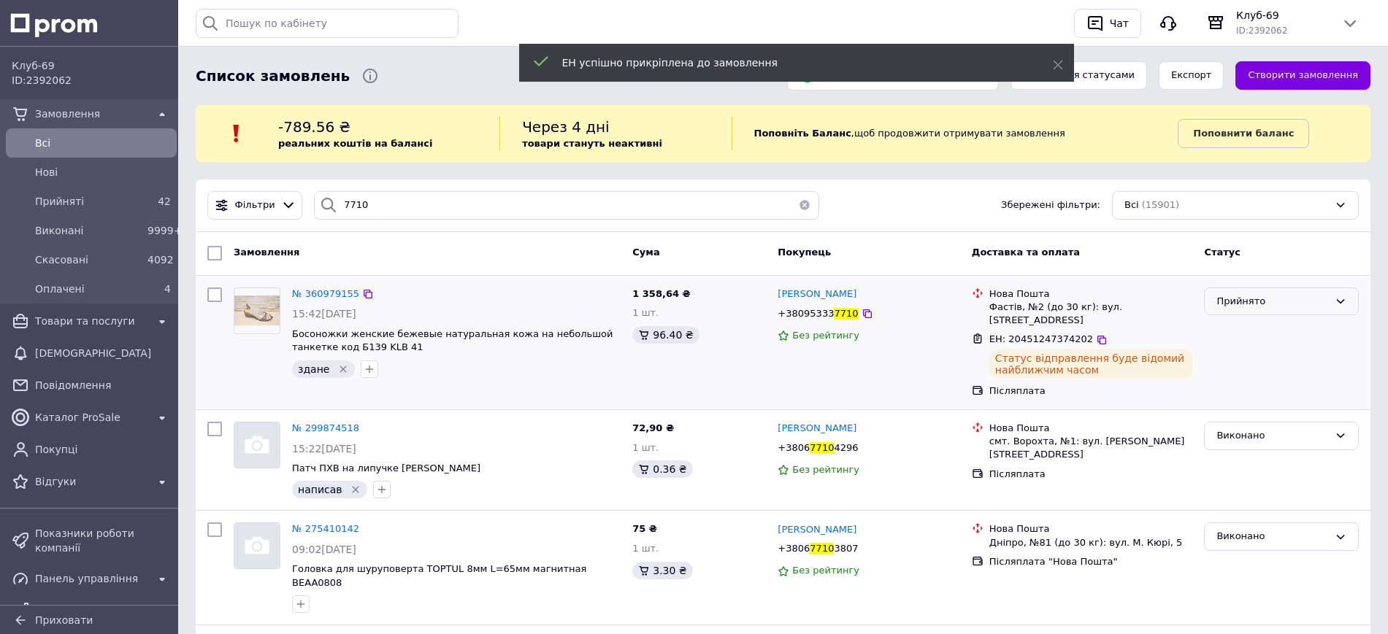 The image size is (1388, 634). I want to click on b: Поповнити баланс, so click(1243, 133).